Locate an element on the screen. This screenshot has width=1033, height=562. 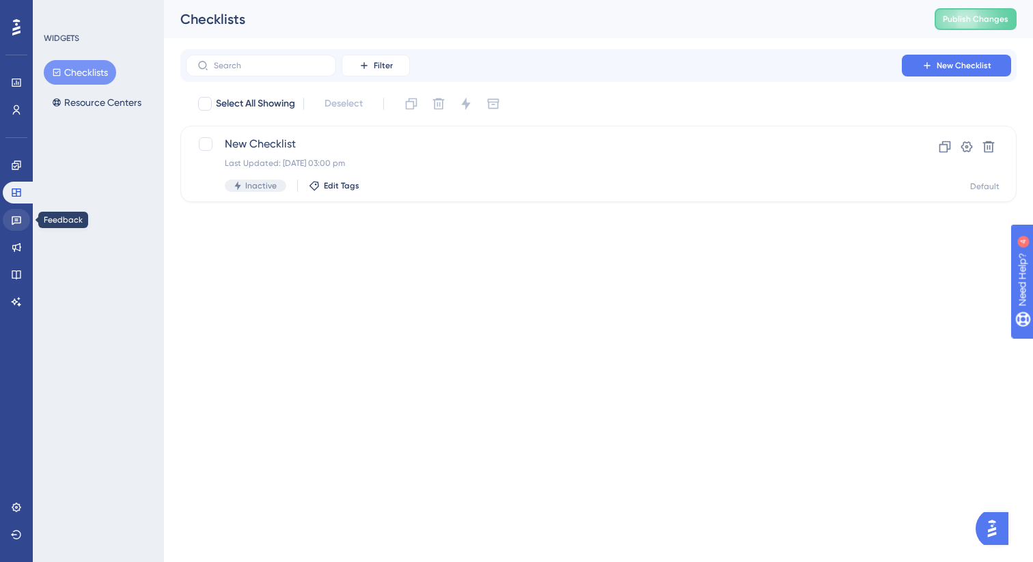
div: WIDGETS is located at coordinates (61, 38).